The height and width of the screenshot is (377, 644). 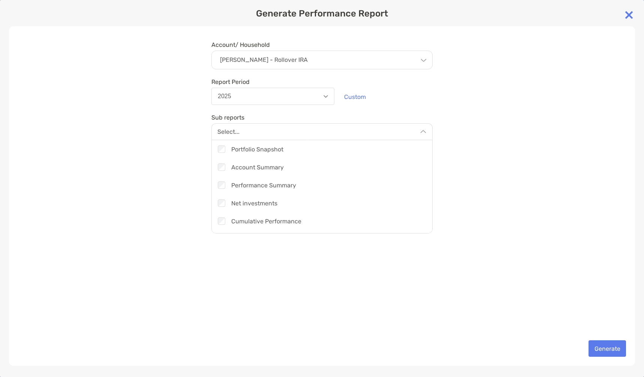 What do you see at coordinates (322, 149) in the screenshot?
I see `div: Portfolio Snapshot` at bounding box center [322, 149].